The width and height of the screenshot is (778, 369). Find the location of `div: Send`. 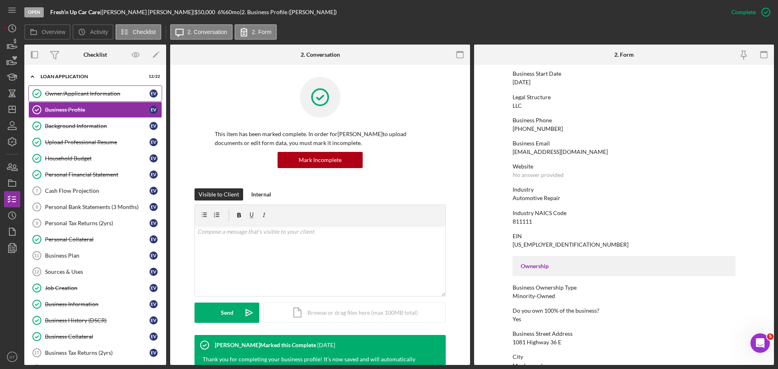

div: Send is located at coordinates (227, 313).